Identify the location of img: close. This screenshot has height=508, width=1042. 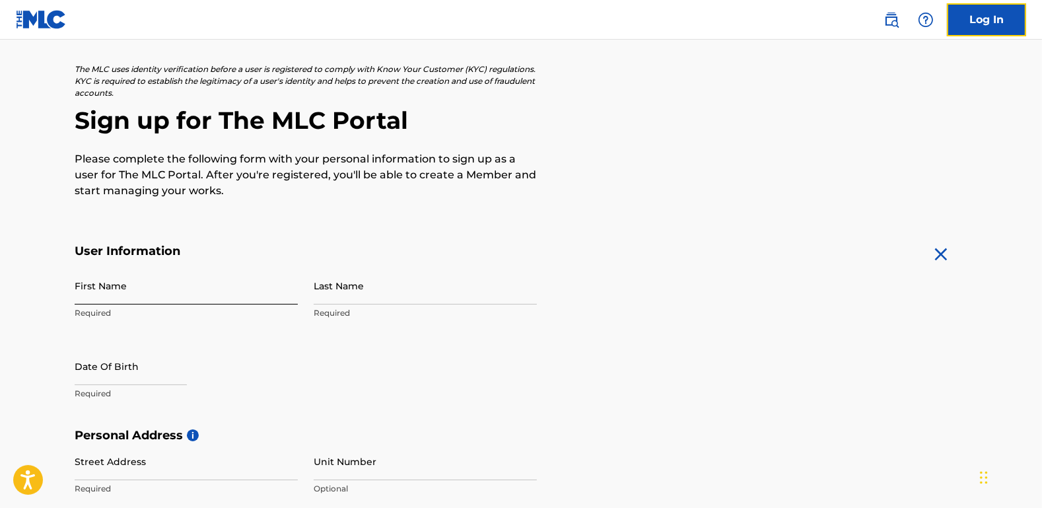
(941, 254).